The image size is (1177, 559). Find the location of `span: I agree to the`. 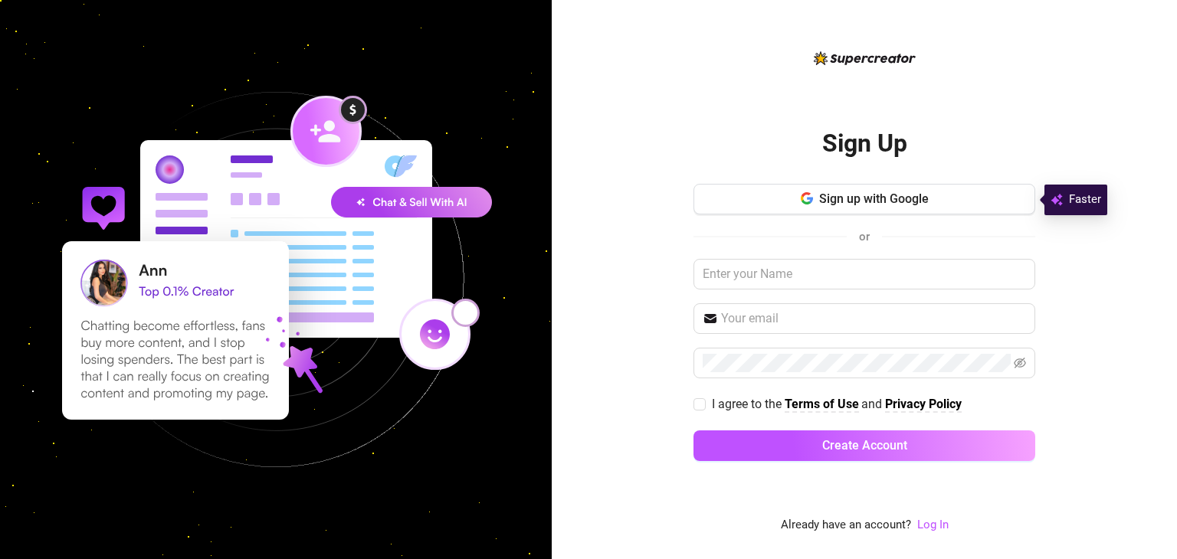

span: I agree to the is located at coordinates (748, 404).